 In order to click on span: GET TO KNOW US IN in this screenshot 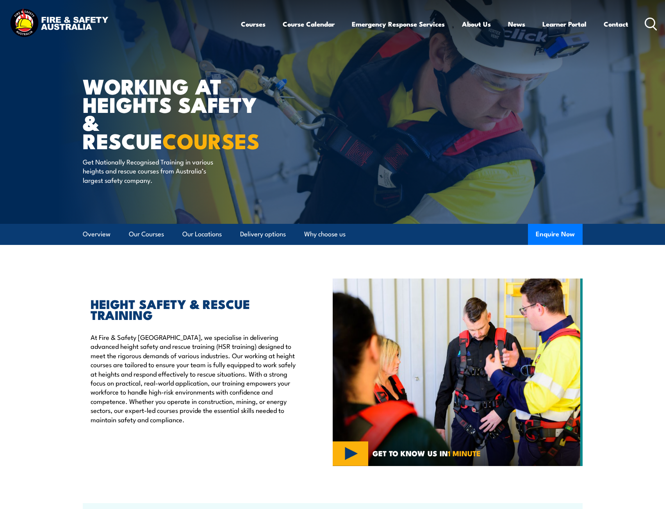, I will do `click(426, 453)`.